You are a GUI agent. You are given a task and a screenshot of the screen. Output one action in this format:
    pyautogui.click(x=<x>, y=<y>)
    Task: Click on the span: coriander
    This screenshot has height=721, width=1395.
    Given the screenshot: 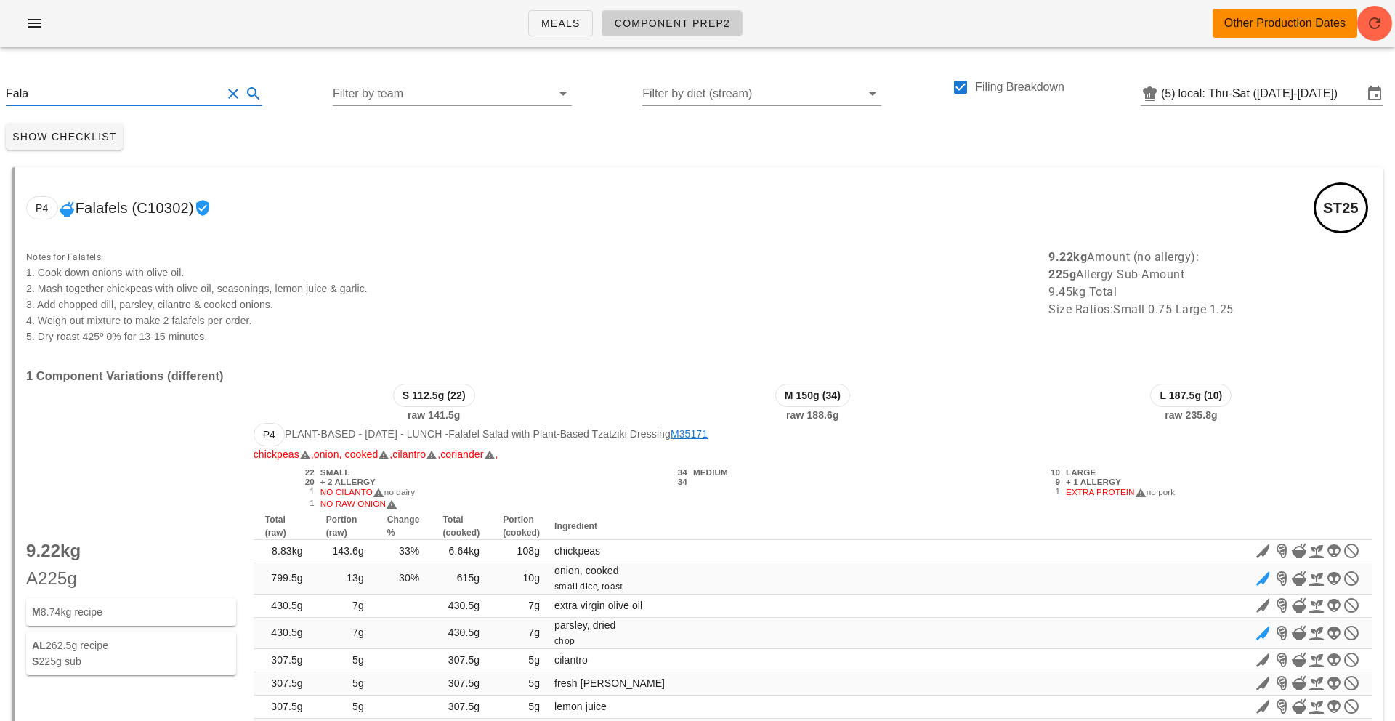 What is the action you would take?
    pyautogui.click(x=469, y=454)
    